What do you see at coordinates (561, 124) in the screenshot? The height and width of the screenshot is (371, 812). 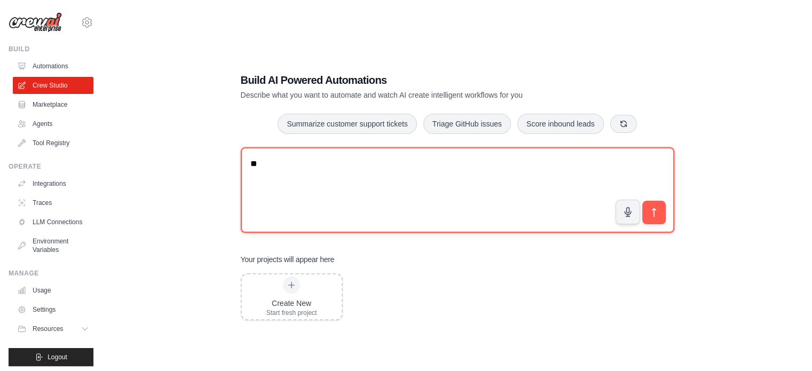 I see `button: Score inbound leads` at bounding box center [561, 124].